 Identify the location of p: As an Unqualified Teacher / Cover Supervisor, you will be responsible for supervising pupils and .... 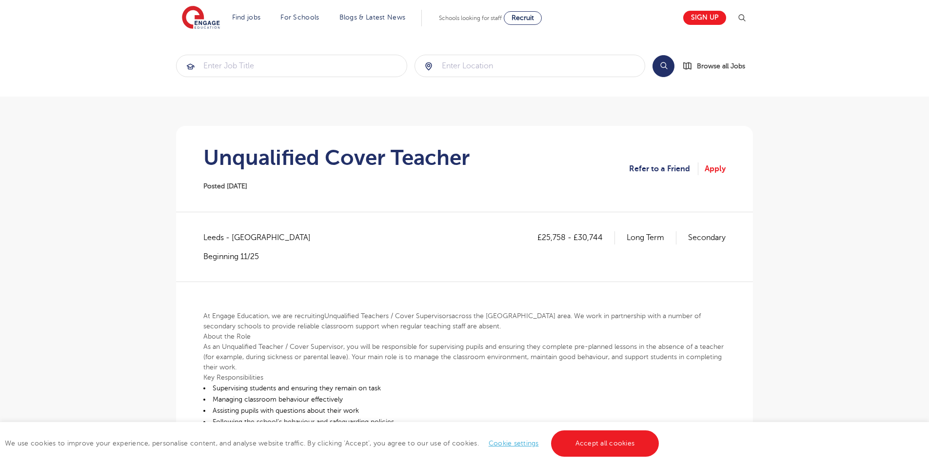
(464, 356).